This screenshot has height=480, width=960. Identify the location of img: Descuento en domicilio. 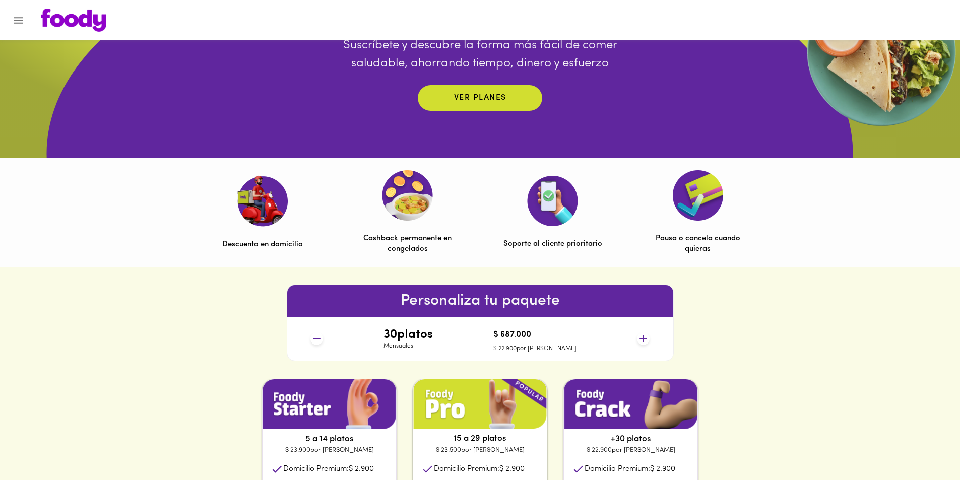
(262, 201).